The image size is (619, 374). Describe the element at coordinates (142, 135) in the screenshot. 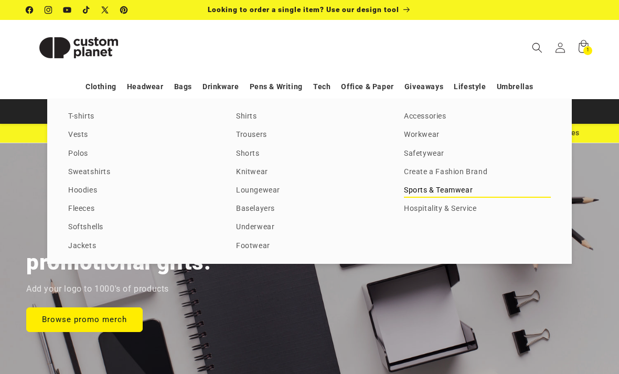

I see `a: Vests` at that location.